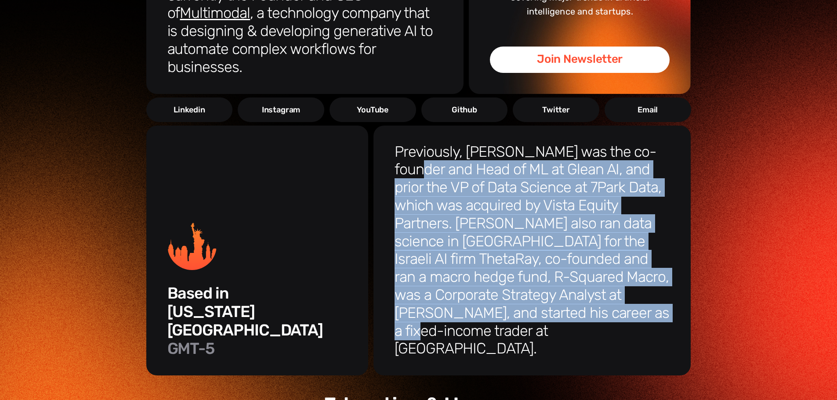  Describe the element at coordinates (556, 110) in the screenshot. I see `a: Twitter` at that location.